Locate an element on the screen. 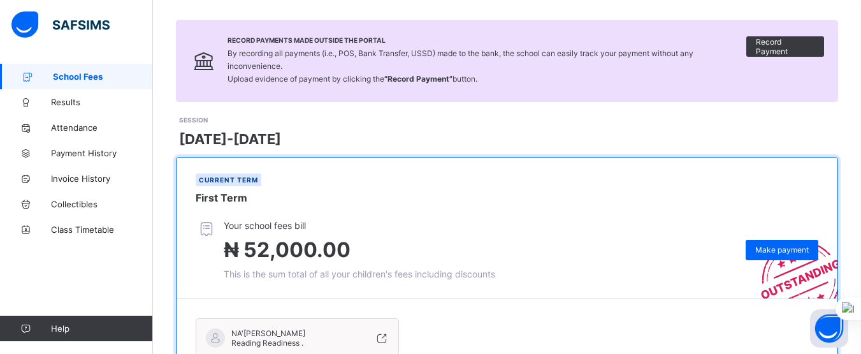 The height and width of the screenshot is (354, 861). button: Open asap is located at coordinates (829, 328).